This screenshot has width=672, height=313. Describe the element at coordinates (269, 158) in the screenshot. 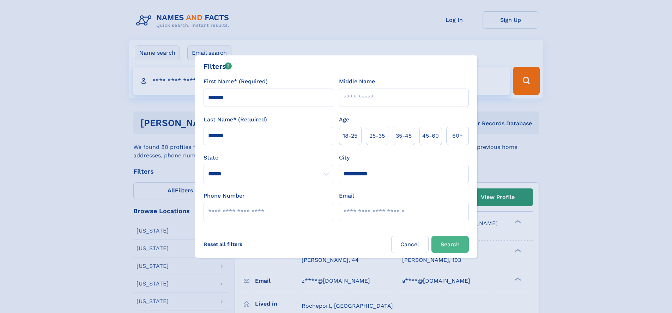

I see `label: State` at that location.